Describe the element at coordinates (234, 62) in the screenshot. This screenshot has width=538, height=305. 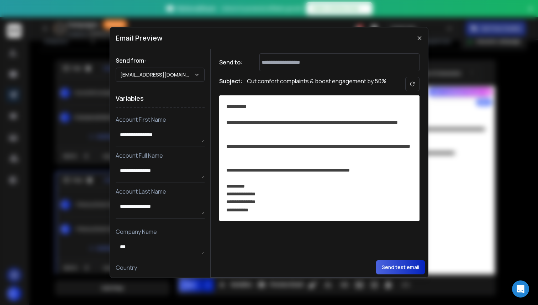
I see `h1: Send to:` at that location.